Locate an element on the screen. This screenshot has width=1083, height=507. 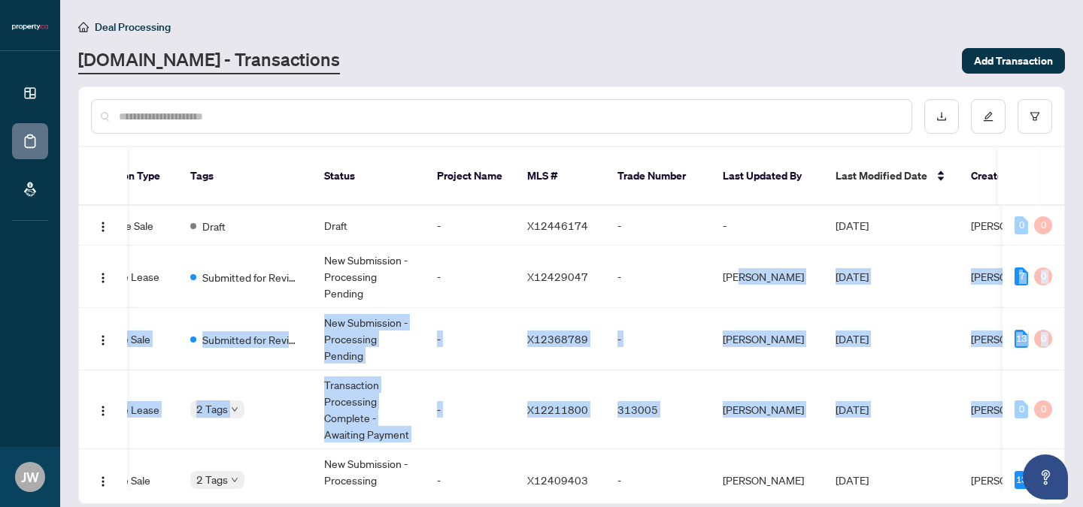
th: Last Updated By is located at coordinates (767, 177).